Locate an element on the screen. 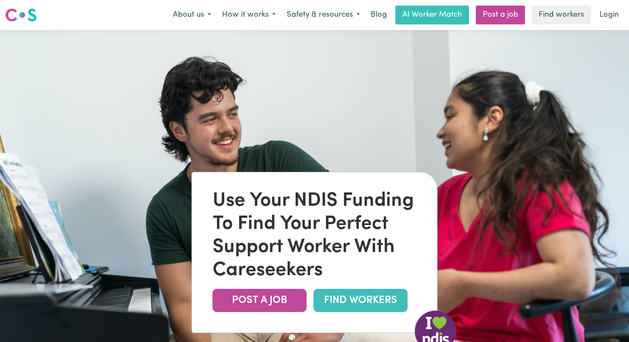 This screenshot has width=629, height=342. a: POST A JOB is located at coordinates (260, 300).